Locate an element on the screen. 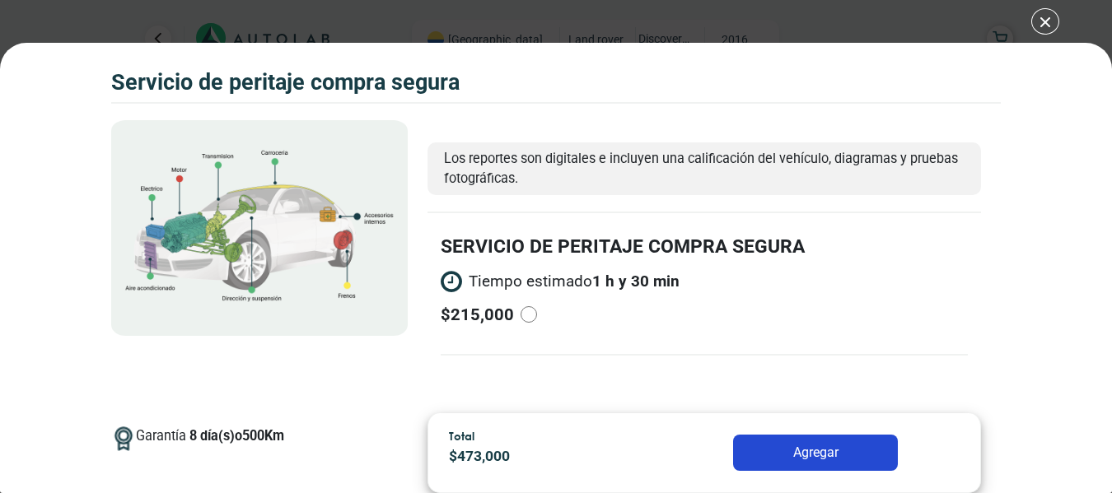 Image resolution: width=1112 pixels, height=493 pixels. label: SERVICIO DE PERITAJE COMPRA SEGURA is located at coordinates (623, 247).